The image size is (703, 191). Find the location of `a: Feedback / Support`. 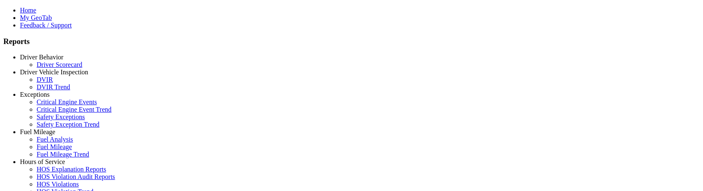

a: Feedback / Support is located at coordinates (46, 25).